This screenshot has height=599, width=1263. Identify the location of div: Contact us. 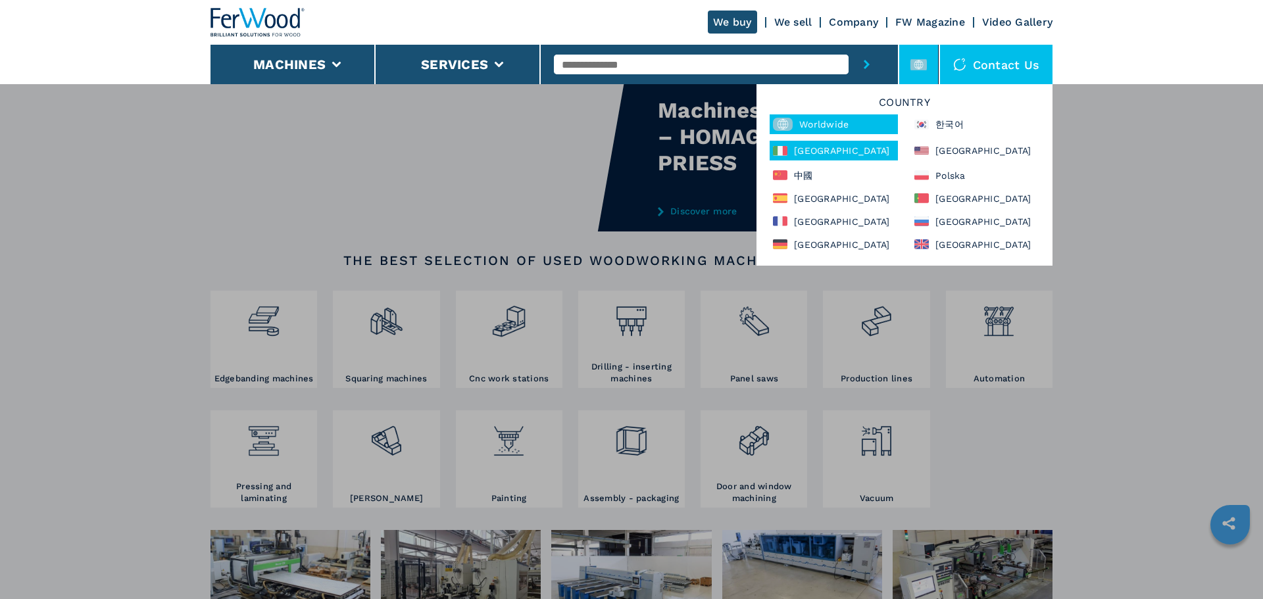
(996, 64).